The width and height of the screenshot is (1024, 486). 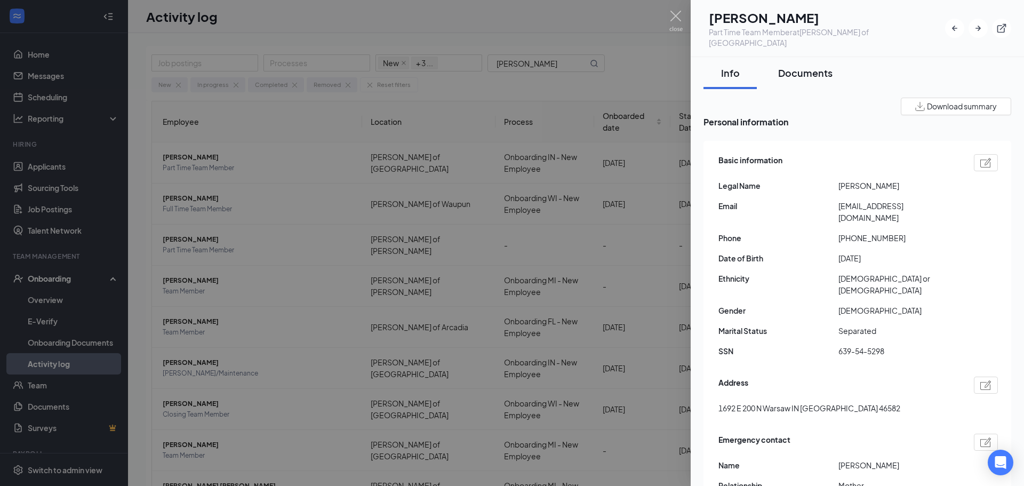 What do you see at coordinates (805, 73) in the screenshot?
I see `div: Documents` at bounding box center [805, 73].